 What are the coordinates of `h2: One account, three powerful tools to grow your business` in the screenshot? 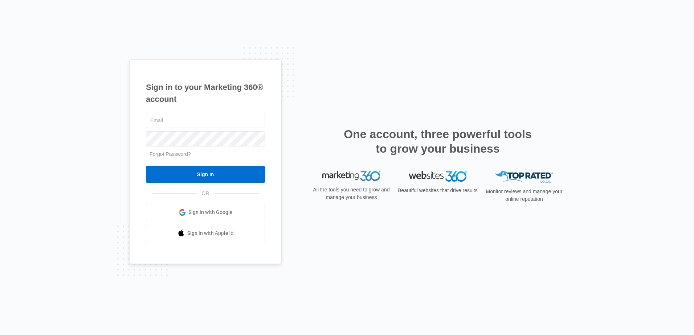 It's located at (438, 142).